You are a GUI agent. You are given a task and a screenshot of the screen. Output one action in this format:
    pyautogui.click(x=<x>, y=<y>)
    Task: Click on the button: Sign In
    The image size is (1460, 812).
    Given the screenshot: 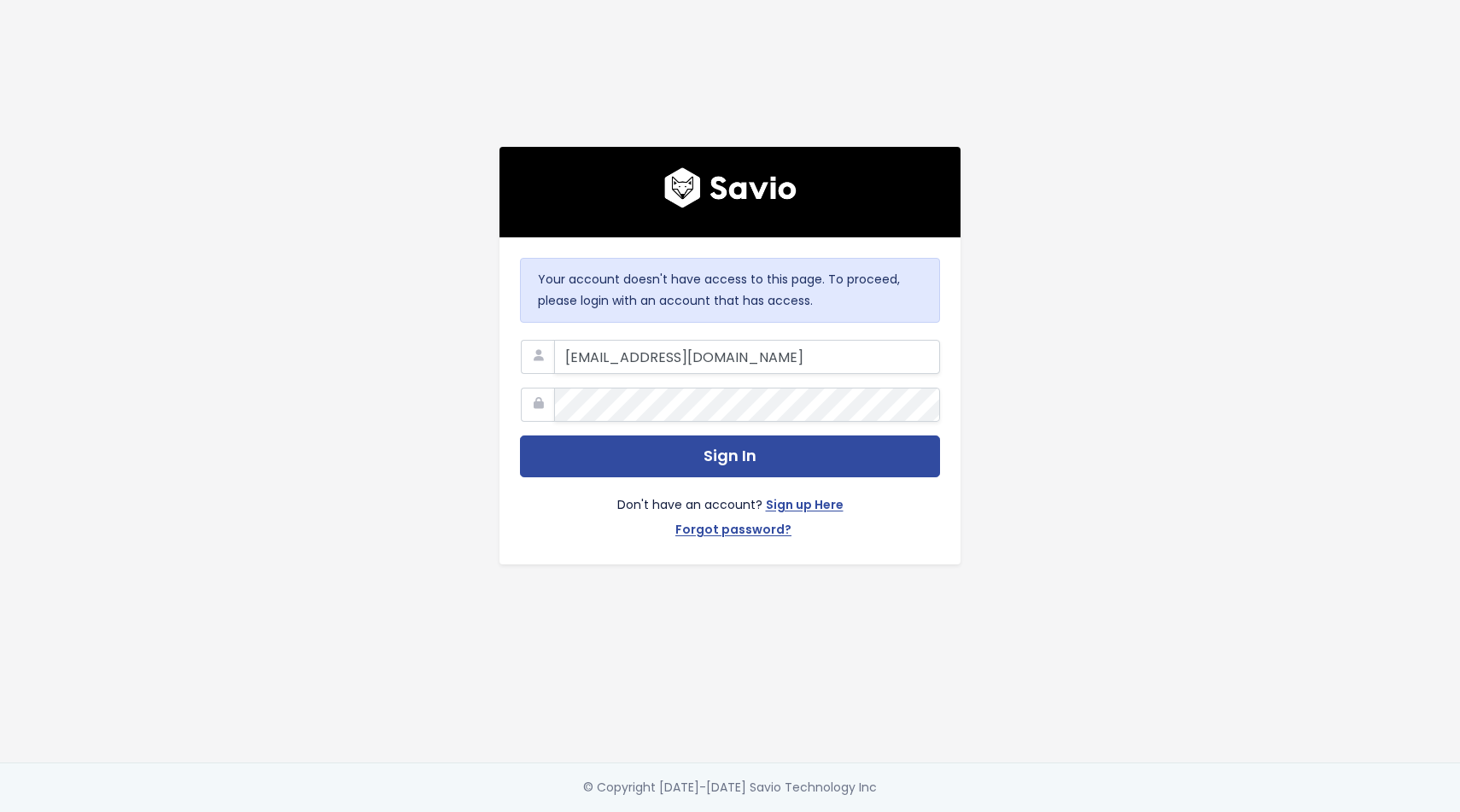 What is the action you would take?
    pyautogui.click(x=730, y=456)
    